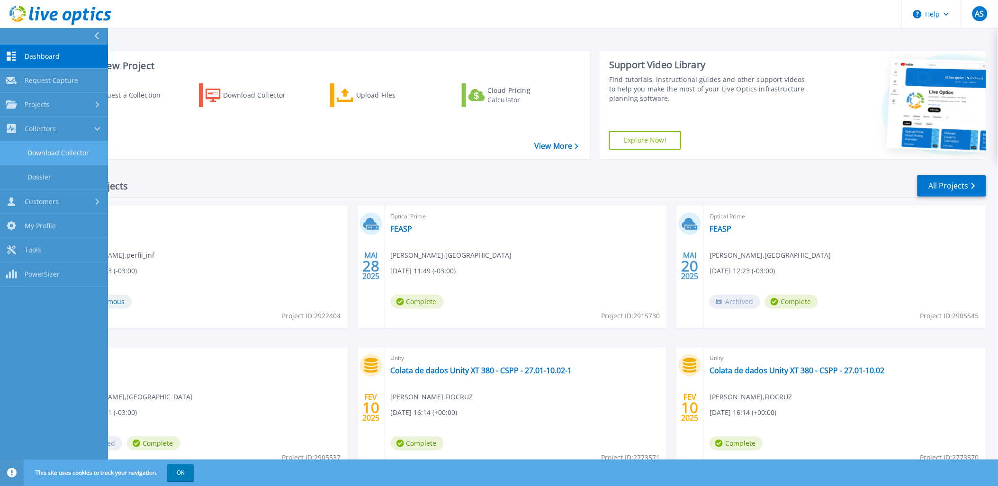 The height and width of the screenshot is (486, 998). I want to click on span: Request Capture, so click(51, 81).